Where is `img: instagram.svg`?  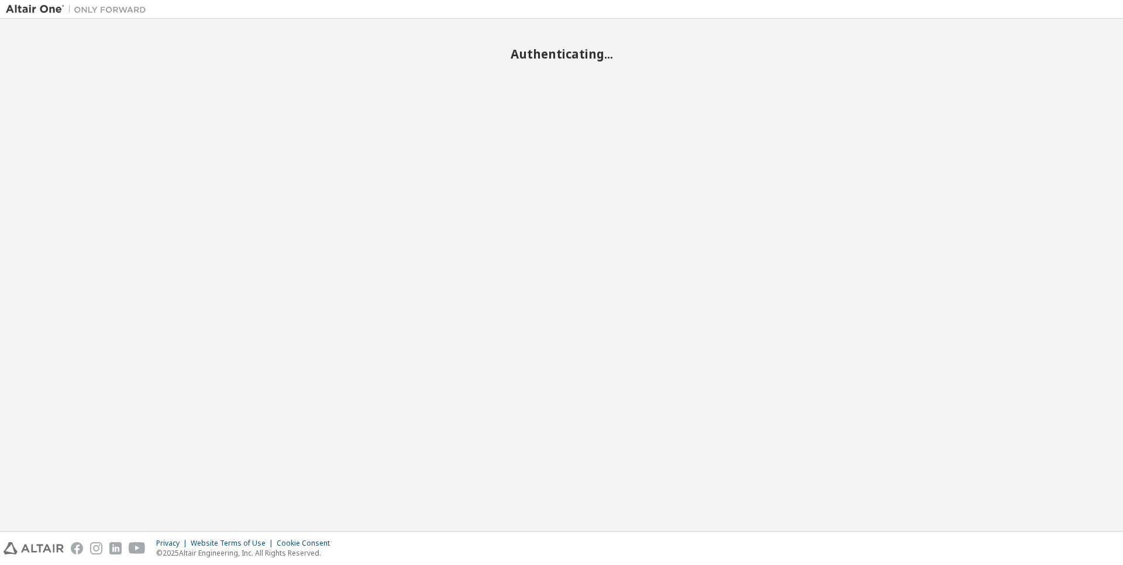 img: instagram.svg is located at coordinates (96, 548).